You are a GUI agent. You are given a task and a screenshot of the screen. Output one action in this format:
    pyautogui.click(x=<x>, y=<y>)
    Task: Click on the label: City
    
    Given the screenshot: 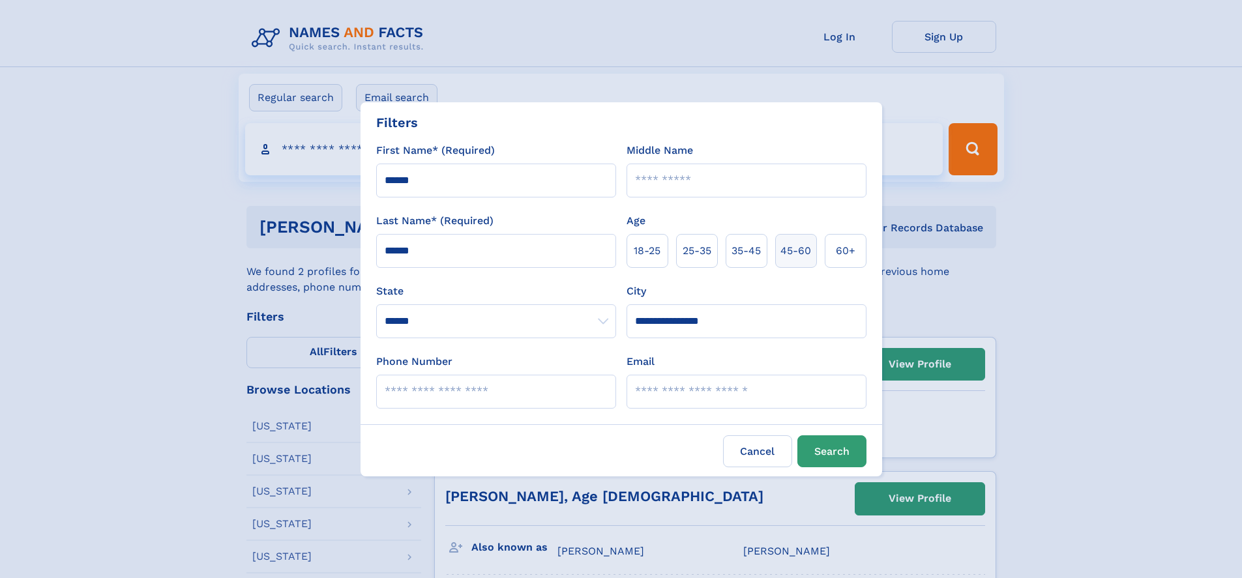 What is the action you would take?
    pyautogui.click(x=636, y=291)
    